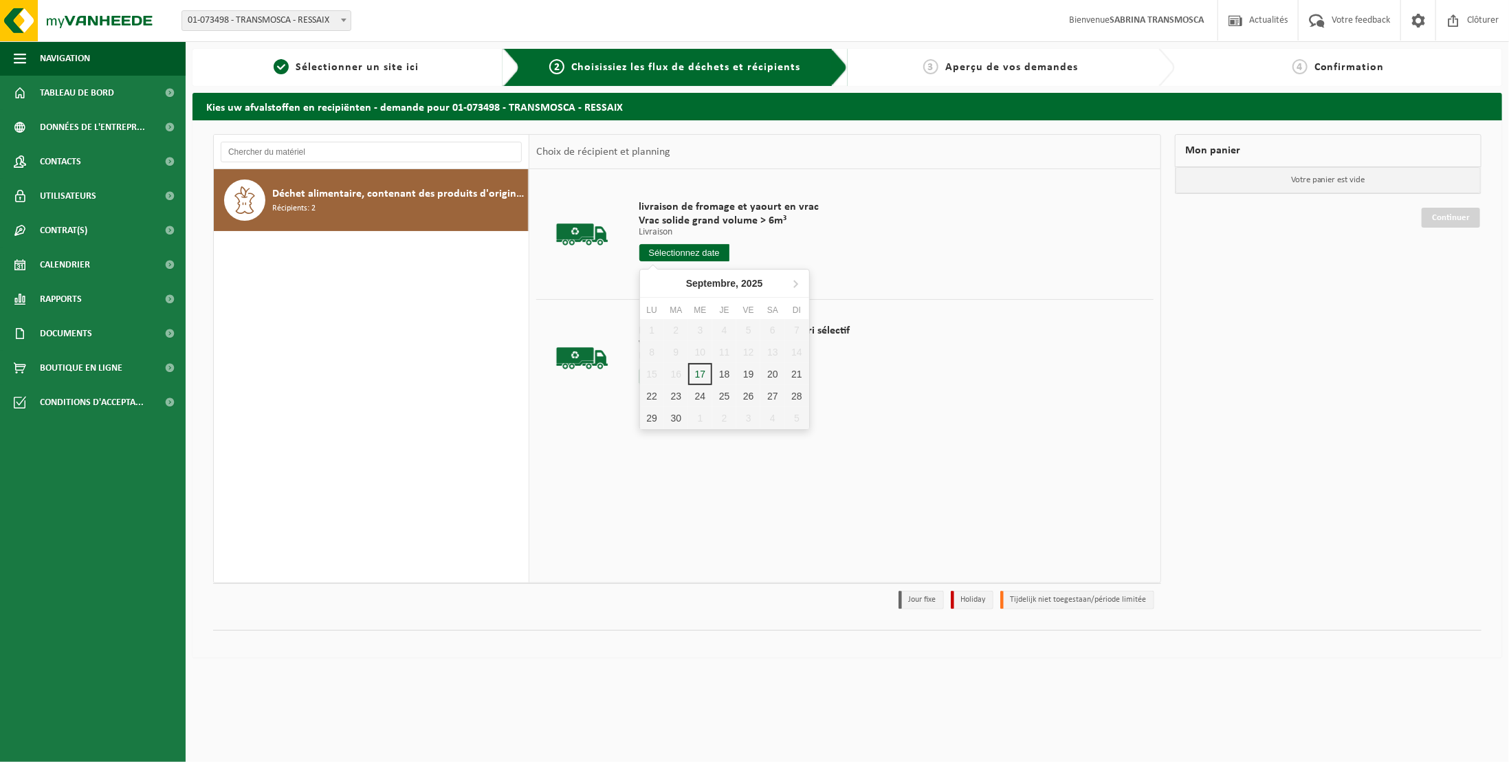 This screenshot has height=762, width=1509. I want to click on div: Me, so click(700, 310).